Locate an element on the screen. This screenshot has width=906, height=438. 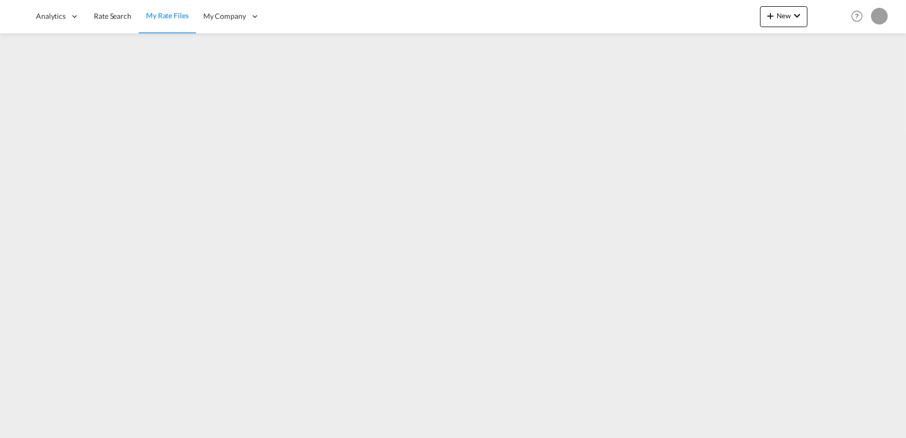
span: My Company is located at coordinates (225, 16).